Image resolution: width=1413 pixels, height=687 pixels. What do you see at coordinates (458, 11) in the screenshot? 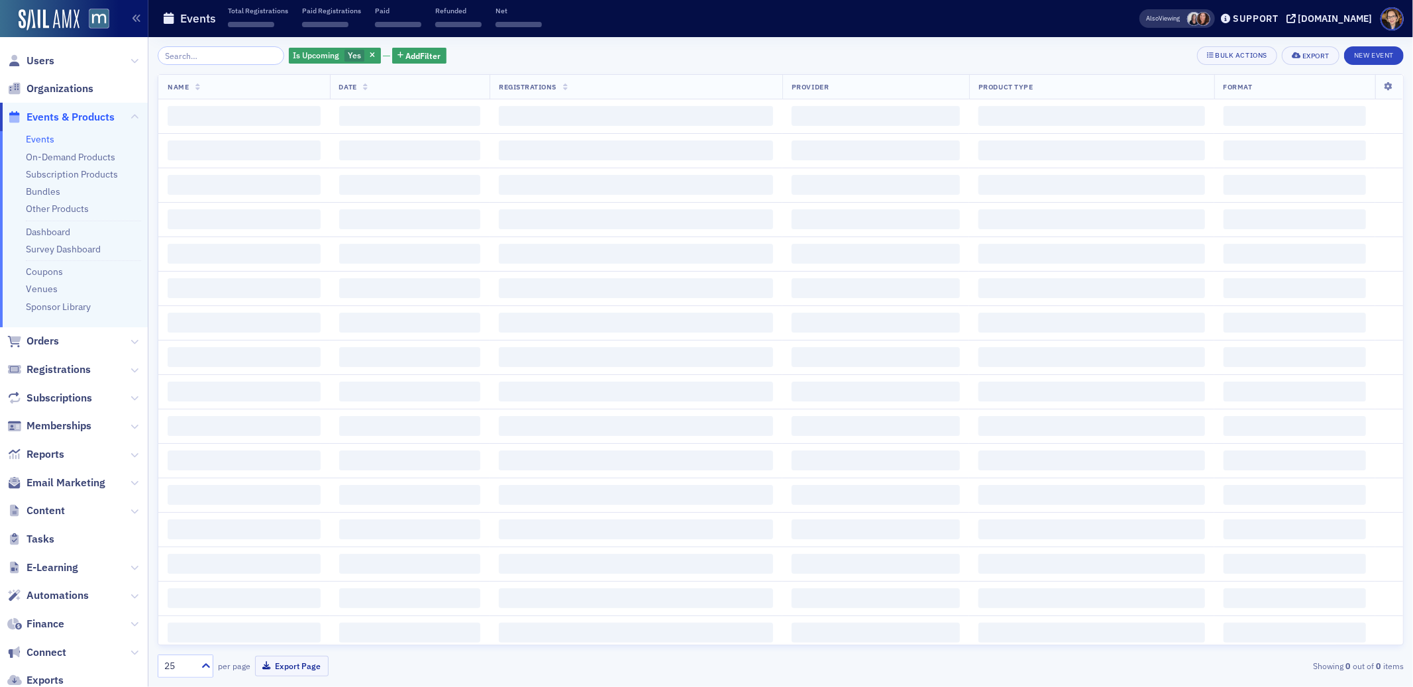
I see `p: Refunded` at bounding box center [458, 11].